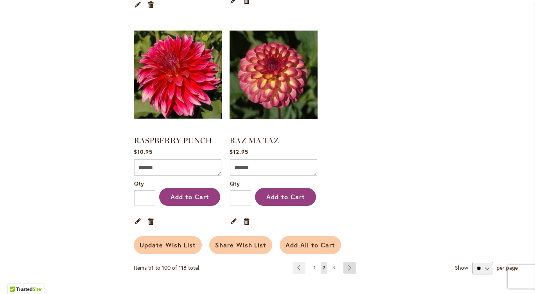  Describe the element at coordinates (507, 267) in the screenshot. I see `span: per page` at that location.